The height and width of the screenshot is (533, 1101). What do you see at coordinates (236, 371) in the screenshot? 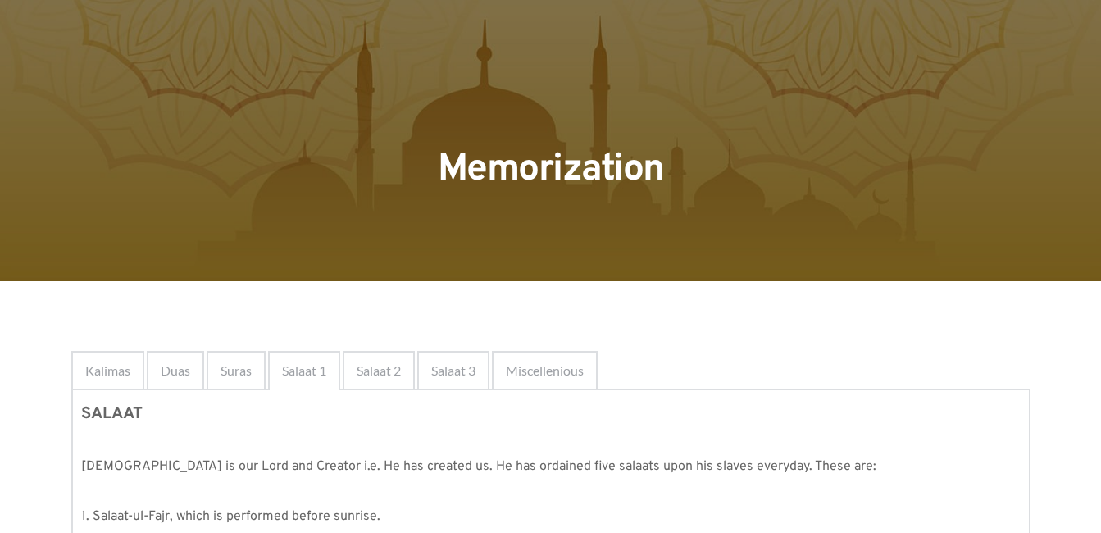
I see `span: Suras` at bounding box center [236, 371].